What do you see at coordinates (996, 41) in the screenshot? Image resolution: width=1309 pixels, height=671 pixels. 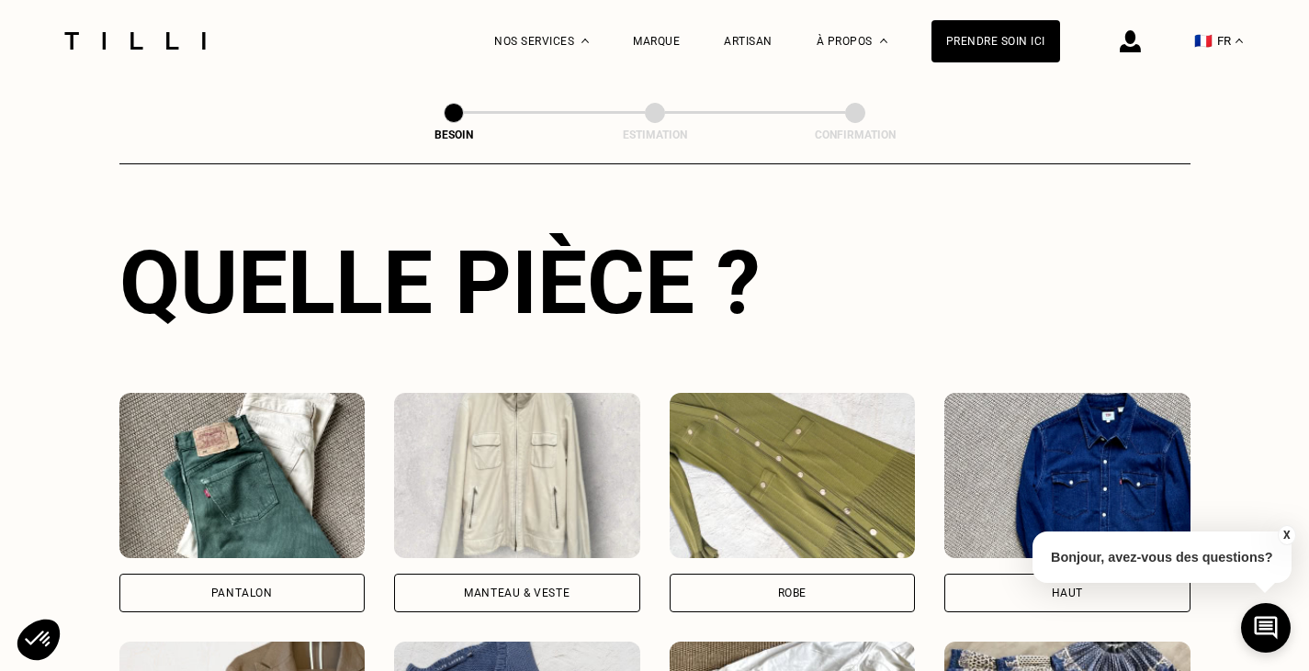 I see `div: Prendre soin ici` at bounding box center [996, 41].